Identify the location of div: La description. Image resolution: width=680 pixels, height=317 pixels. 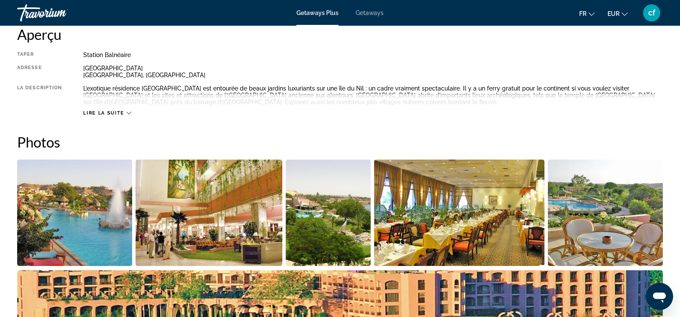
(39, 95).